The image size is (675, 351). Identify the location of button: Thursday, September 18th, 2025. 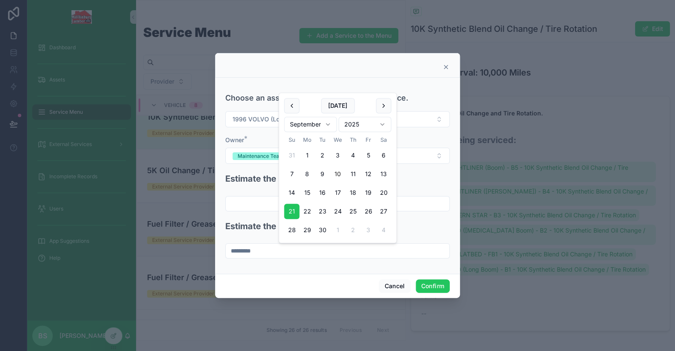
(353, 193).